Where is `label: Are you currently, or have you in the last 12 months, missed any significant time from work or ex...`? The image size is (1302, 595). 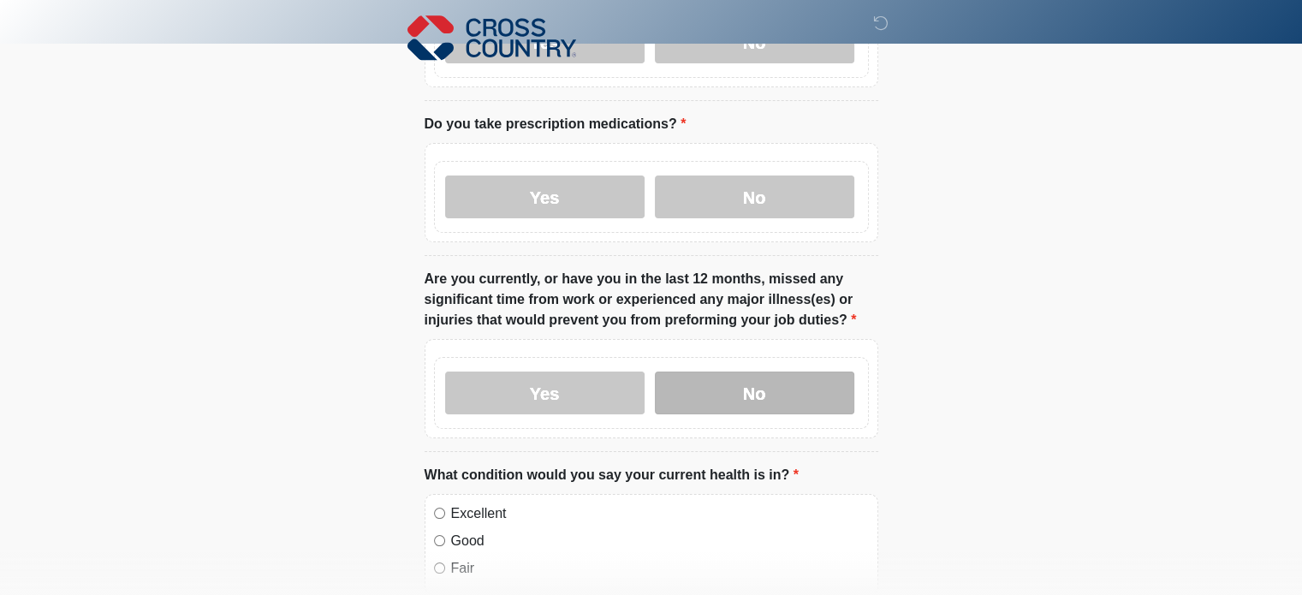 label: Are you currently, or have you in the last 12 months, missed any significant time from work or ex... is located at coordinates (651, 300).